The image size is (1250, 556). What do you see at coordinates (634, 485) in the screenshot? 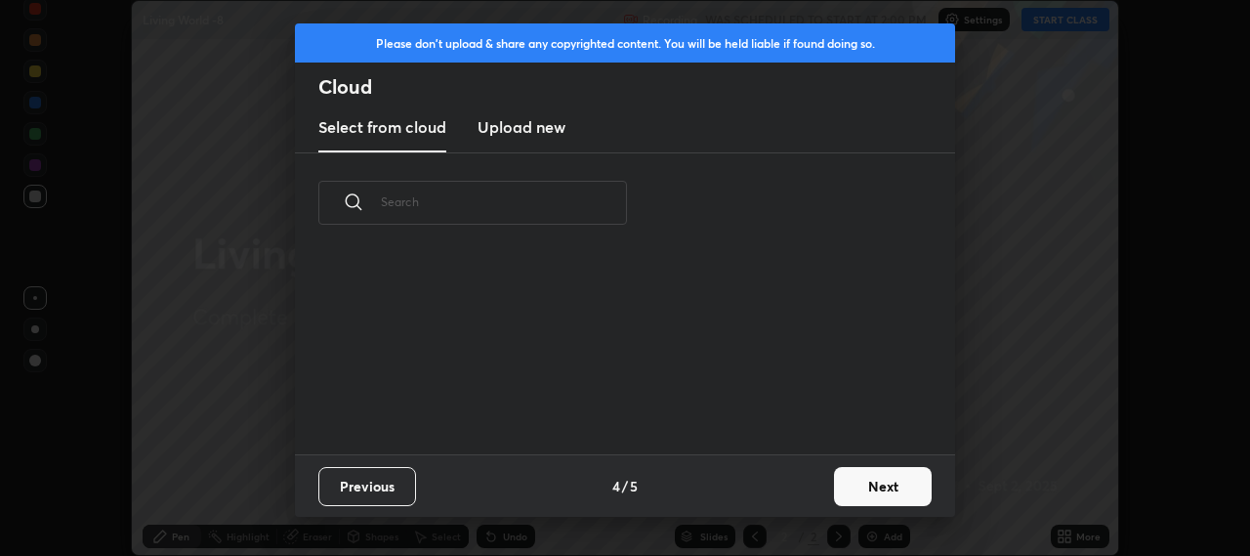
I see `h4: 5` at bounding box center [634, 485].